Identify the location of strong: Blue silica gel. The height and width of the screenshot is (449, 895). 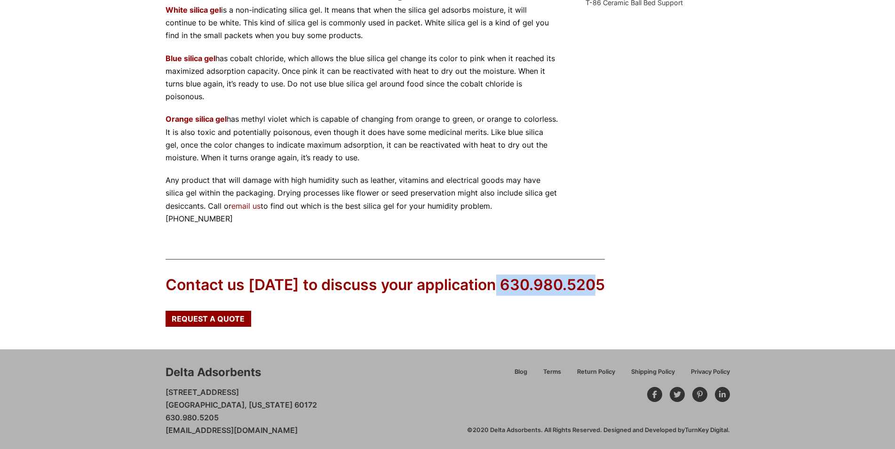
(190, 58).